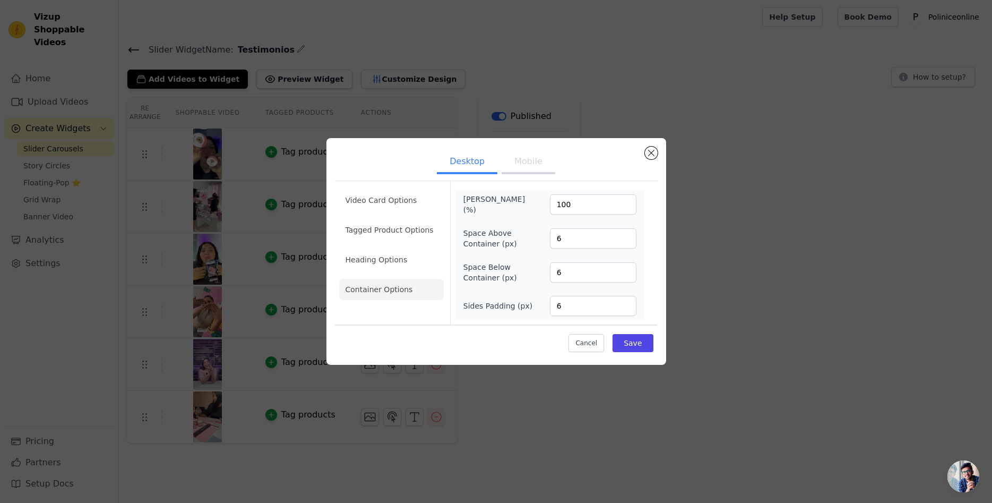  What do you see at coordinates (391, 289) in the screenshot?
I see `li: Container Options` at bounding box center [391, 289].